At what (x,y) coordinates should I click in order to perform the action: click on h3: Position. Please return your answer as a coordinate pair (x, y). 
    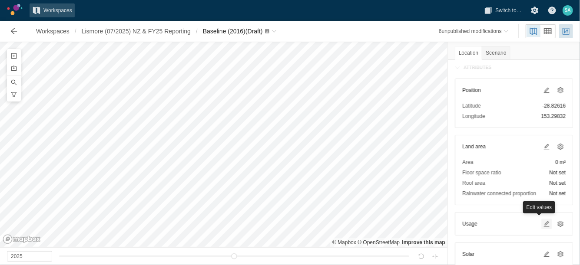
    Looking at the image, I should click on (471, 90).